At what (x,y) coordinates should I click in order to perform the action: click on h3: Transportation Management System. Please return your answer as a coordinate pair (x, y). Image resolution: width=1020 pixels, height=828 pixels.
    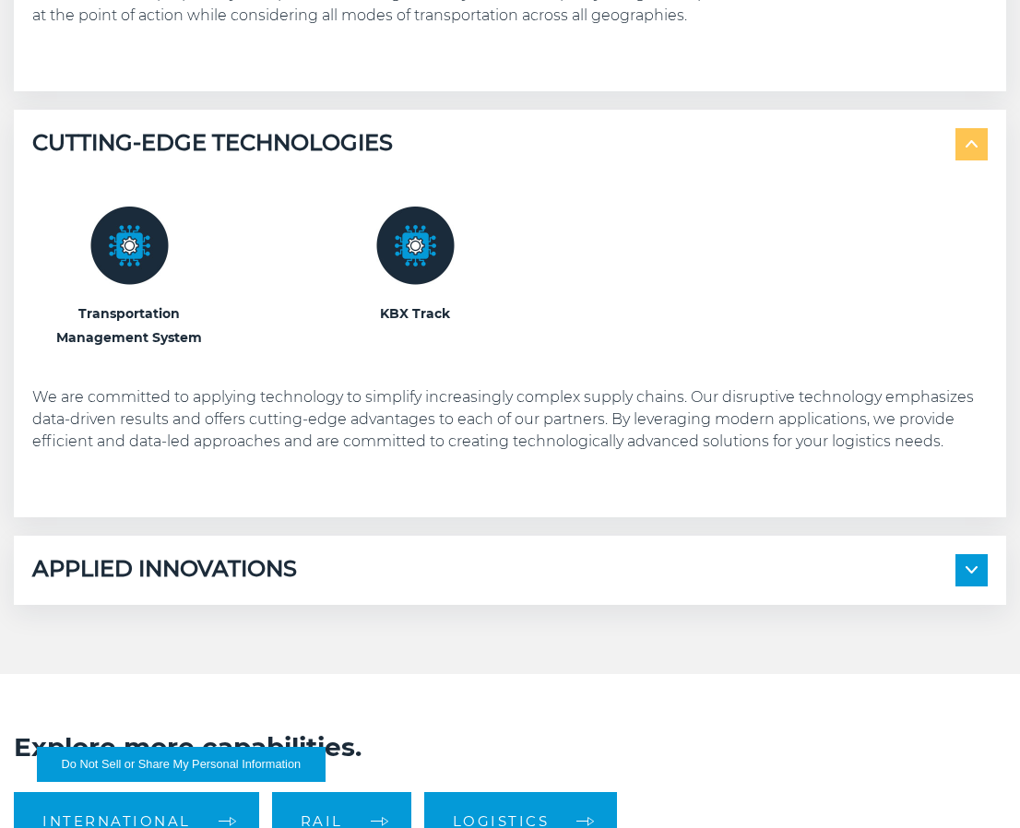
    Looking at the image, I should click on (129, 325).